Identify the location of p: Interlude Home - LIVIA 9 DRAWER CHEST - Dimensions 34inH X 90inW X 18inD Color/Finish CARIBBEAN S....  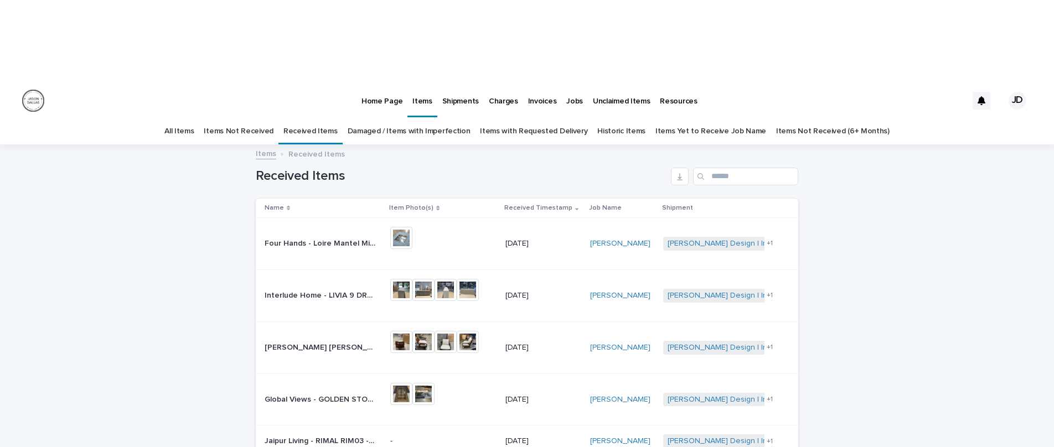
(321, 295).